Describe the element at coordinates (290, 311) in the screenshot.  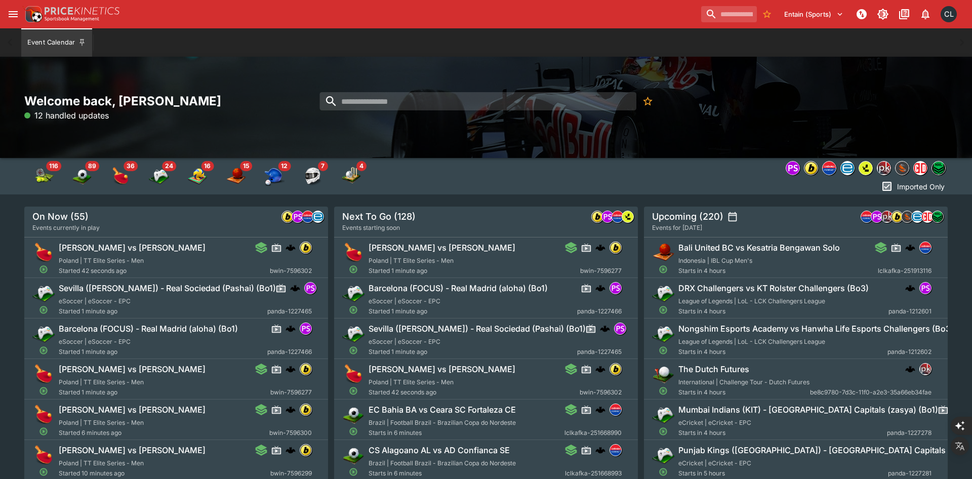
I see `span: panda-1227465` at that location.